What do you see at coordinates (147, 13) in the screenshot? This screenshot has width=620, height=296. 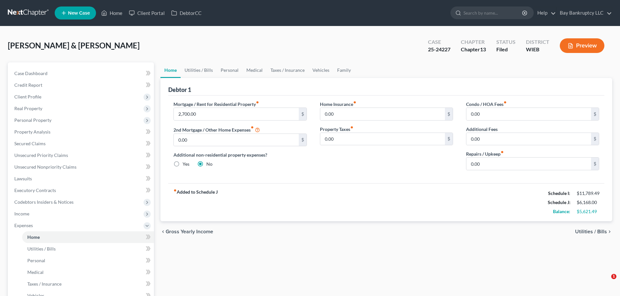 I see `a: Client Portal` at bounding box center [147, 13].